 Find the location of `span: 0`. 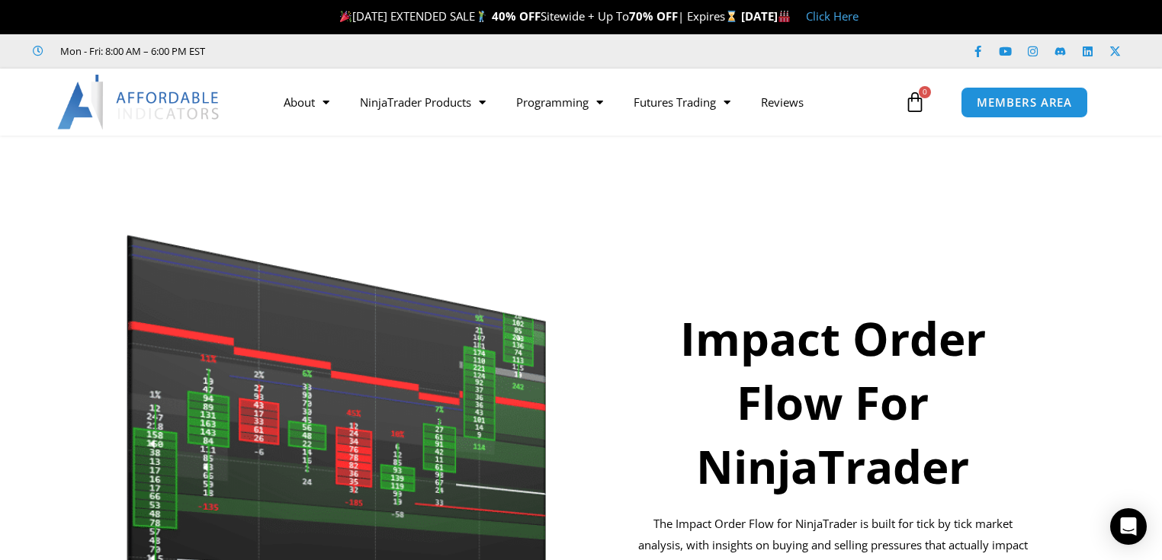

span: 0 is located at coordinates (925, 92).